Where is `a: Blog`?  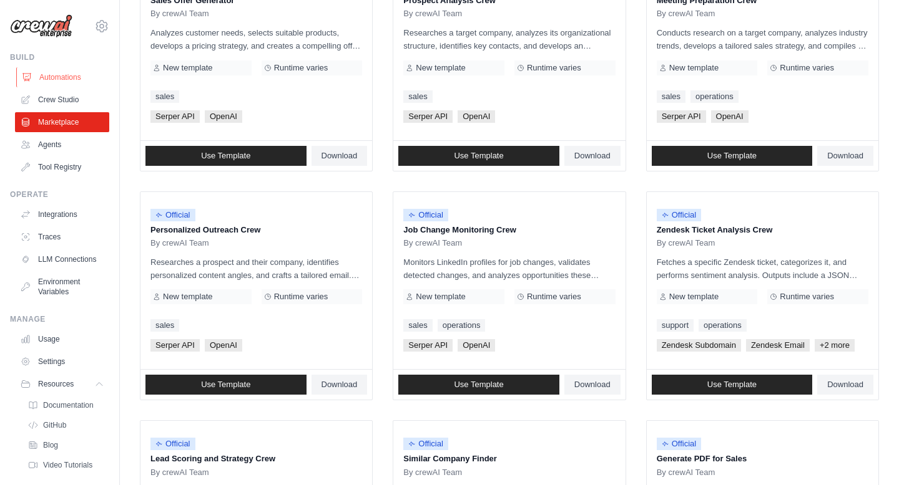
a: Blog is located at coordinates (66, 446).